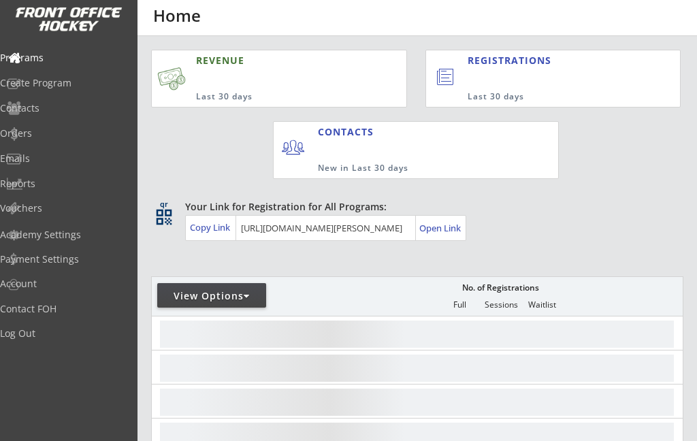 The width and height of the screenshot is (697, 441). Describe the element at coordinates (413, 207) in the screenshot. I see `div: Your Link for Registration for All Programs:` at that location.